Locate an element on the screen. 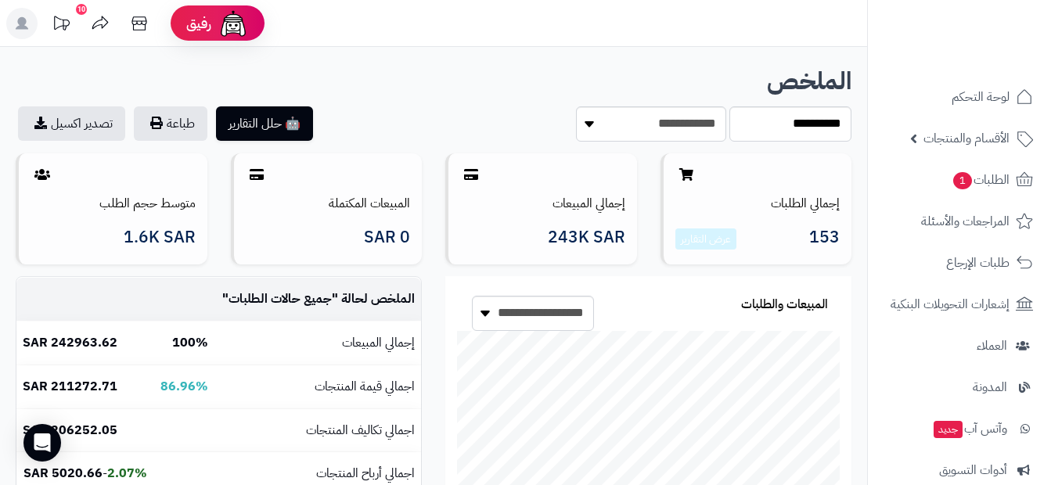 This screenshot has width=1051, height=485. img: ai-face.png is located at coordinates (233, 23).